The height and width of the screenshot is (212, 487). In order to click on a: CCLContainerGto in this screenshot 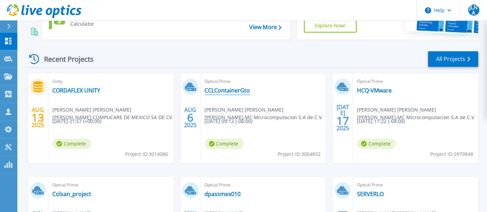, I will do `click(227, 90)`.